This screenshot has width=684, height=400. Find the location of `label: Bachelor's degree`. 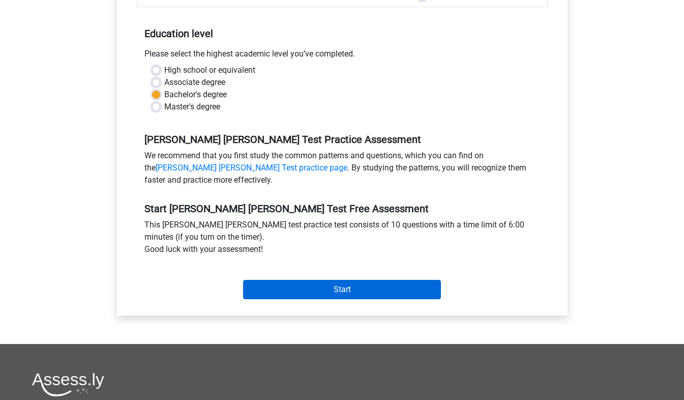

label: Bachelor's degree is located at coordinates (195, 95).